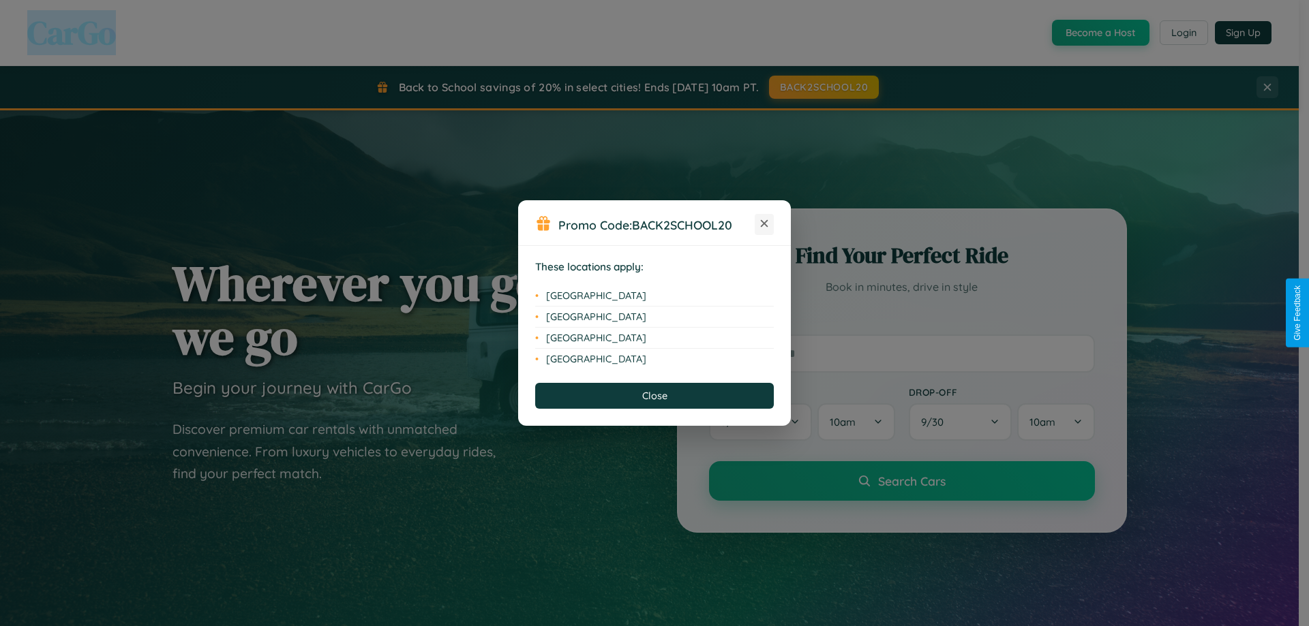 Image resolution: width=1309 pixels, height=626 pixels. Describe the element at coordinates (656, 225) in the screenshot. I see `h3: Promo Code:` at that location.